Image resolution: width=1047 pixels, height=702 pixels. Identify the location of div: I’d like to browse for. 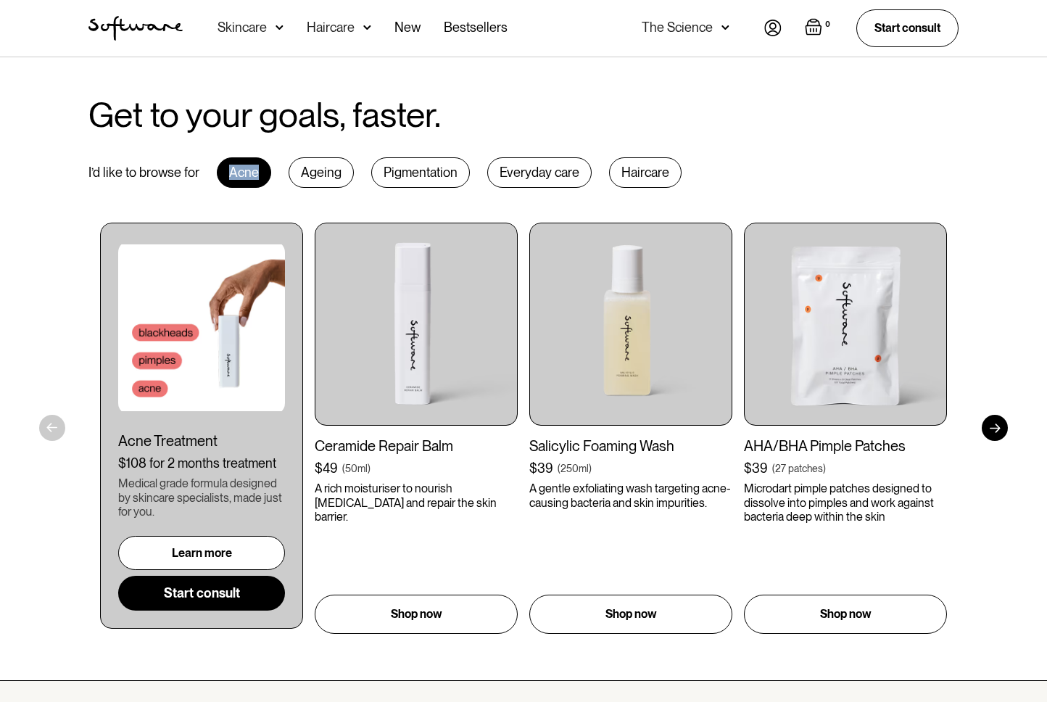
(144, 173).